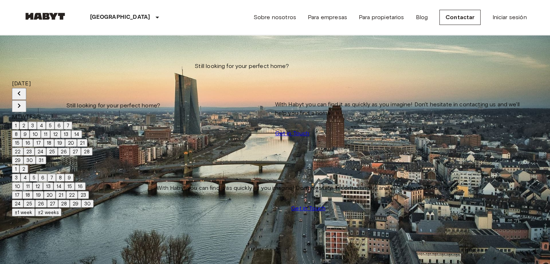 The image size is (550, 264). What do you see at coordinates (460, 17) in the screenshot?
I see `a: Contactar` at bounding box center [460, 17].